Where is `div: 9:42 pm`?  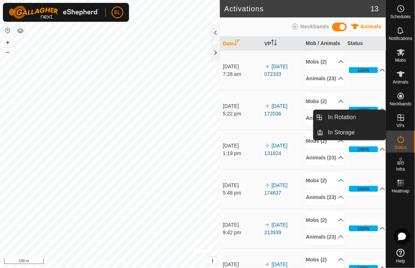 div: 9:42 pm is located at coordinates (242, 233).